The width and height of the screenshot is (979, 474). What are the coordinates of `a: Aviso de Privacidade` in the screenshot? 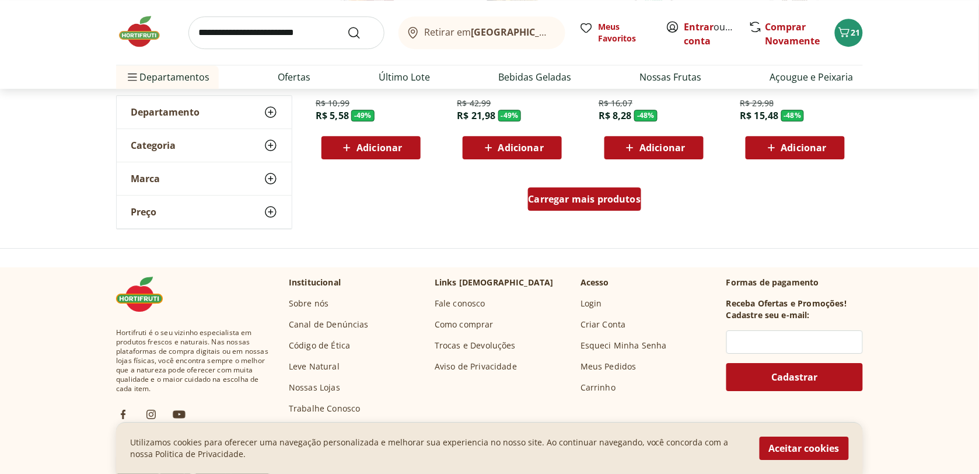 It's located at (476, 366).